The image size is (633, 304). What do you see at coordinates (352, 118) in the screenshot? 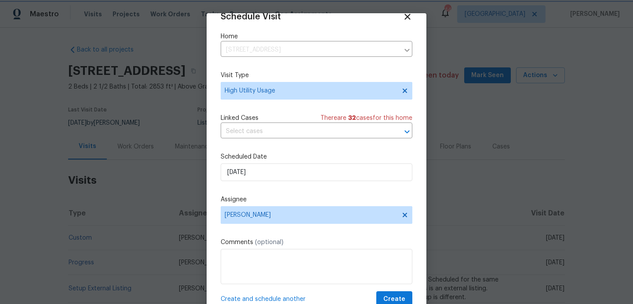
I see `span: 32` at bounding box center [352, 118].